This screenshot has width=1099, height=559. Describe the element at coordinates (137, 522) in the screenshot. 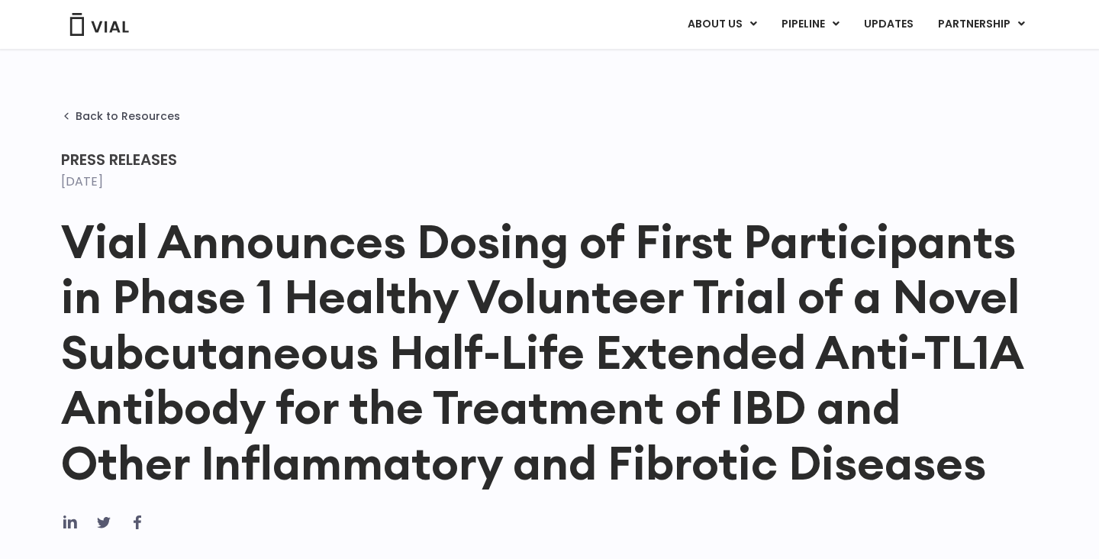

I see `div: Share on facebook` at that location.